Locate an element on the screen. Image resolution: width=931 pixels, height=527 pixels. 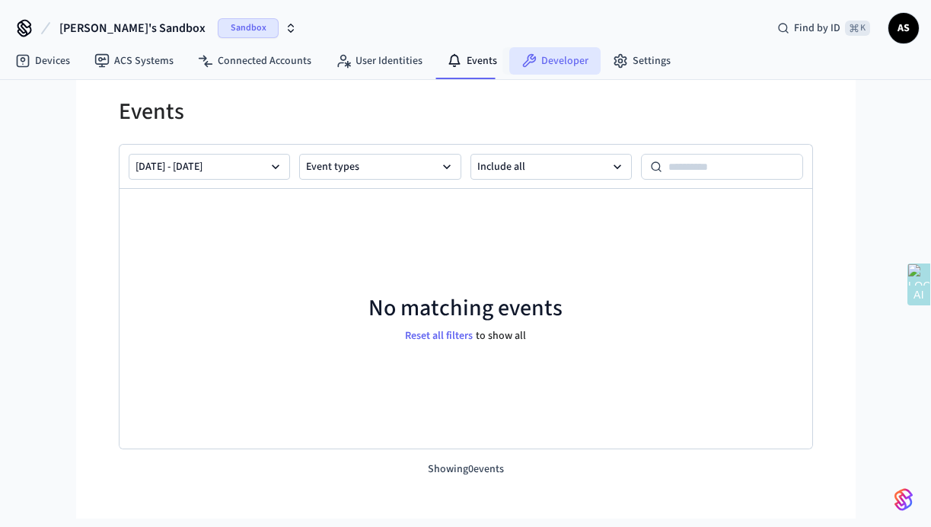
button: AS is located at coordinates (903, 28).